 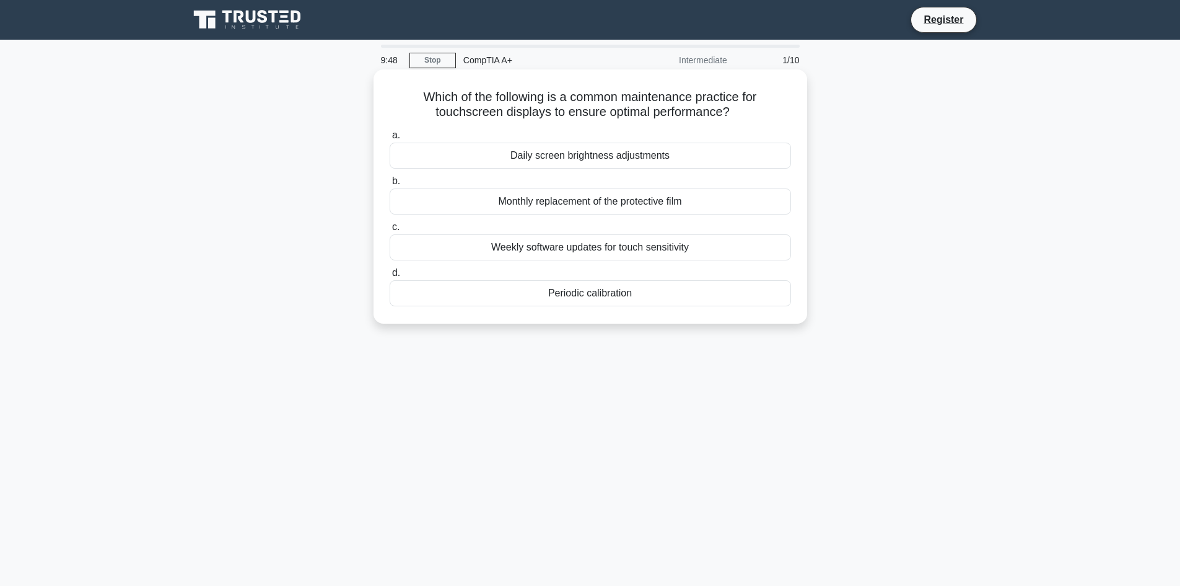 What do you see at coordinates (680, 60) in the screenshot?
I see `div: Intermediate` at bounding box center [680, 60].